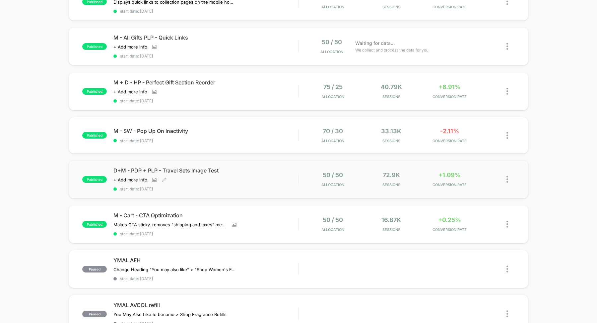  What do you see at coordinates (170, 224) in the screenshot?
I see `span: Makes CTA sticky, removes "shipping and taxes" message, removes Klarna message.` at bounding box center [170, 224].